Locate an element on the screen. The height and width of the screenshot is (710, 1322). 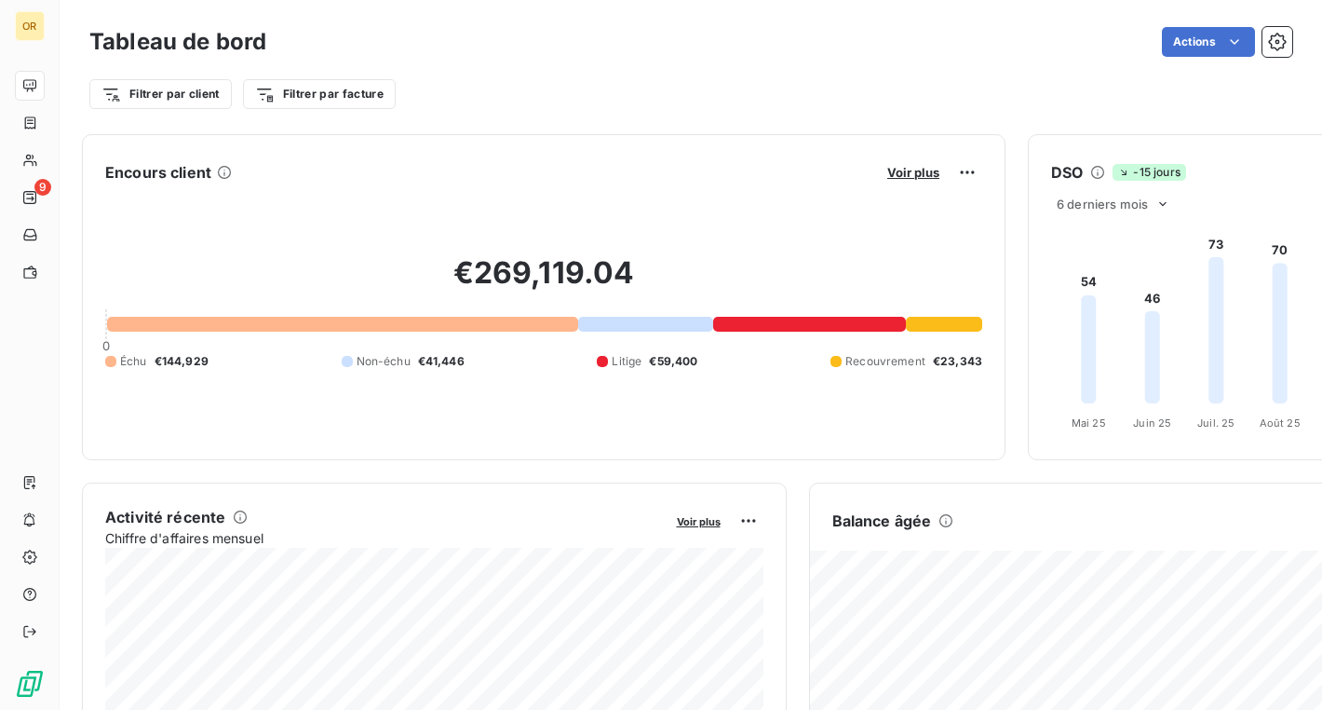
button: Filtrer par facture is located at coordinates (319, 94).